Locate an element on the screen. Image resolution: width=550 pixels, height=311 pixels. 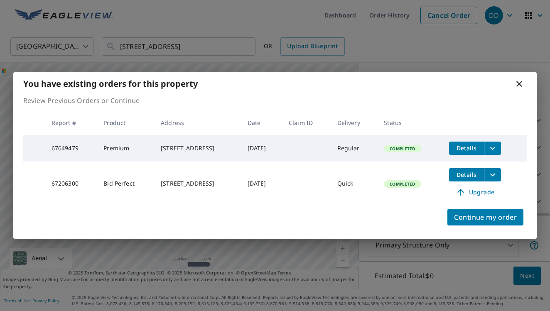
button: Continue my order is located at coordinates (486, 217).